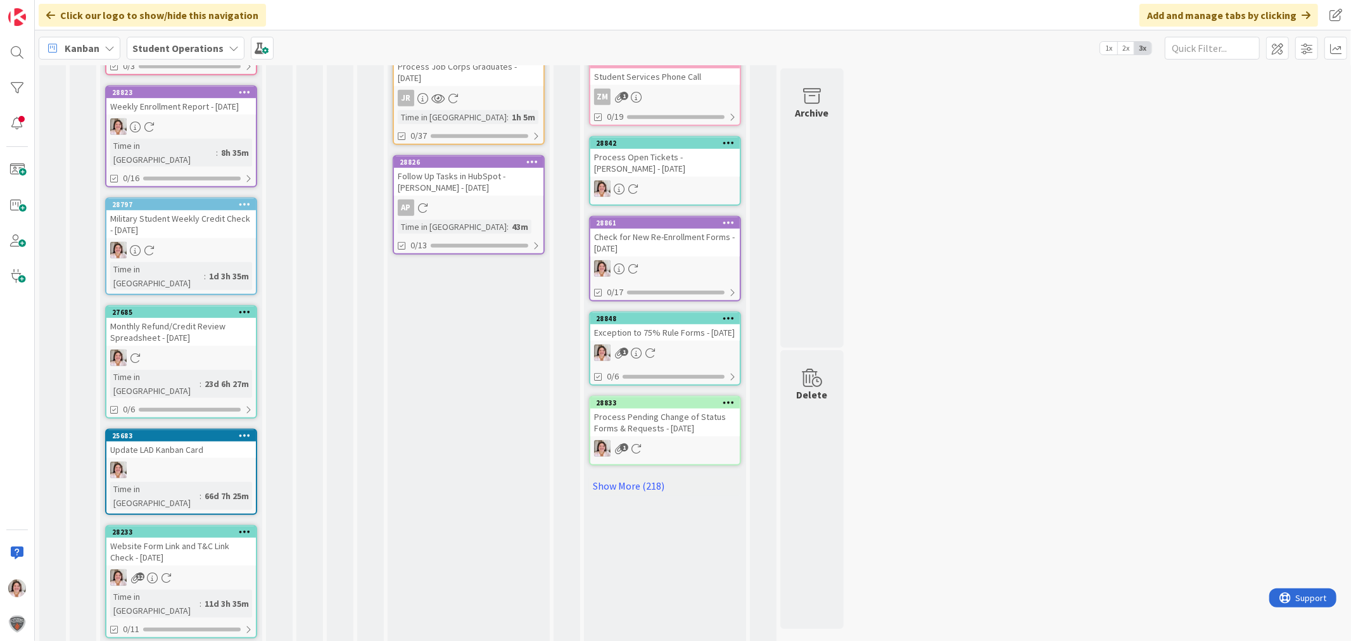 This screenshot has height=641, width=1351. I want to click on div: JR, so click(469, 98).